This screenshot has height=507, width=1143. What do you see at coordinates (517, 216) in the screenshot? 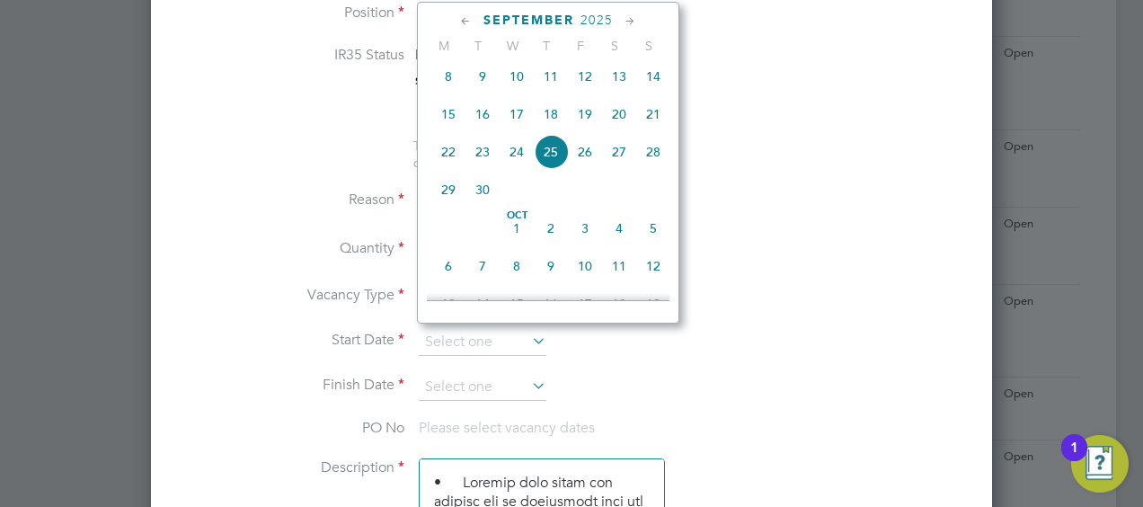
I see `span: Oct` at bounding box center [517, 216].